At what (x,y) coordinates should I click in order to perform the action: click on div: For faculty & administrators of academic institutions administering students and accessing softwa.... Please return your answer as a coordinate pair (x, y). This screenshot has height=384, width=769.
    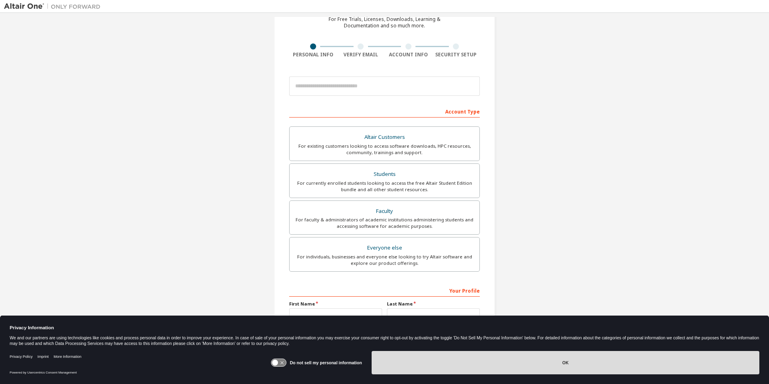
    Looking at the image, I should click on (384, 223).